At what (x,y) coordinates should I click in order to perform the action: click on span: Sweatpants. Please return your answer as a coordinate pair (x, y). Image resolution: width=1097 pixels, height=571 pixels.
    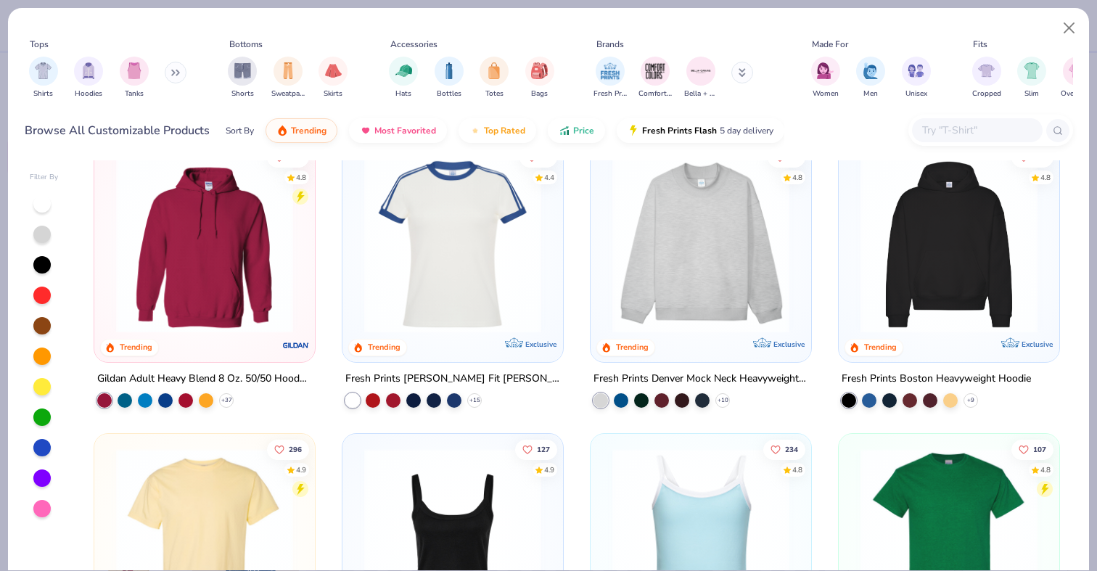
    Looking at the image, I should click on (288, 94).